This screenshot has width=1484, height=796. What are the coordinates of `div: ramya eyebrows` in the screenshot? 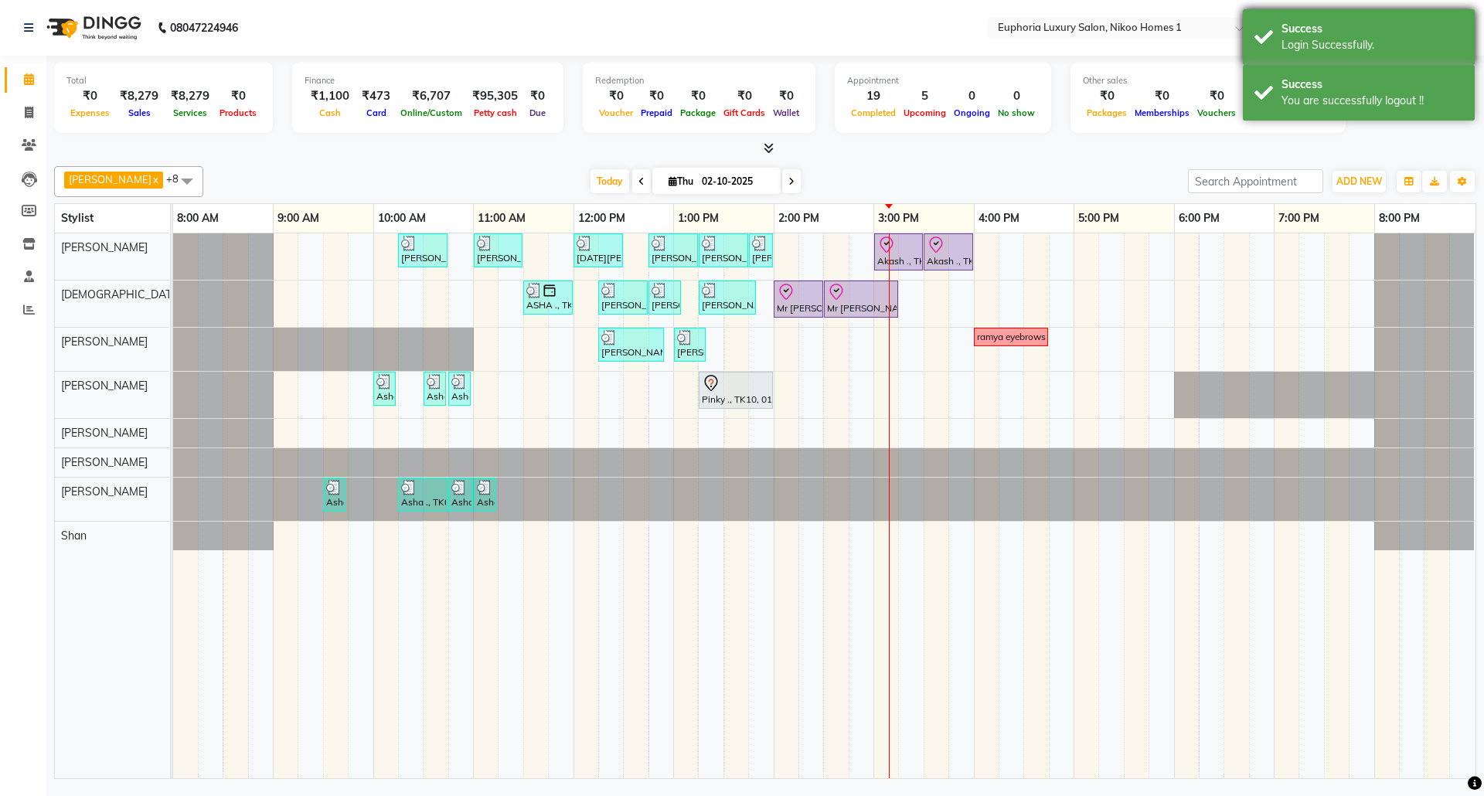 It's located at (1011, 337).